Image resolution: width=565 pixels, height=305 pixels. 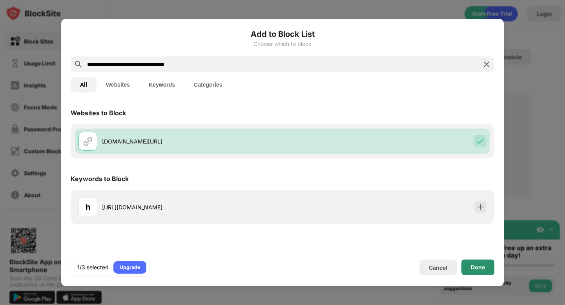 What do you see at coordinates (208, 85) in the screenshot?
I see `button: Categories` at bounding box center [208, 85].